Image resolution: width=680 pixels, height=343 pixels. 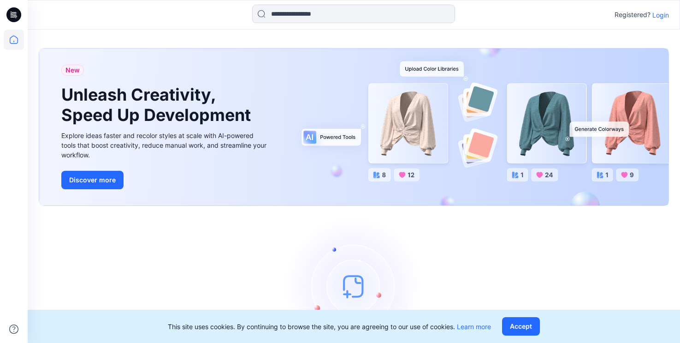 I want to click on p: This site uses cookies. By continuing to browse the site, you are agreeing to our use of cookies., so click(x=329, y=326).